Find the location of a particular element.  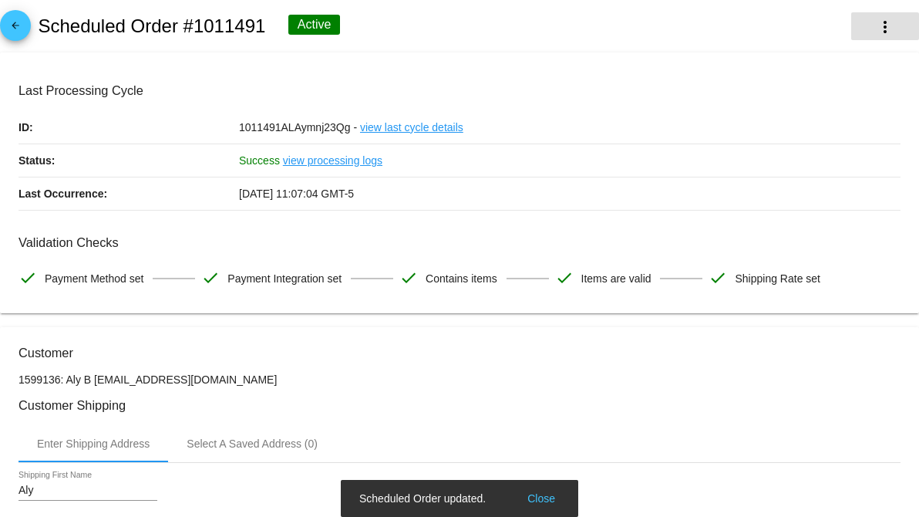

span: Shipping Rate set is located at coordinates (777, 278).